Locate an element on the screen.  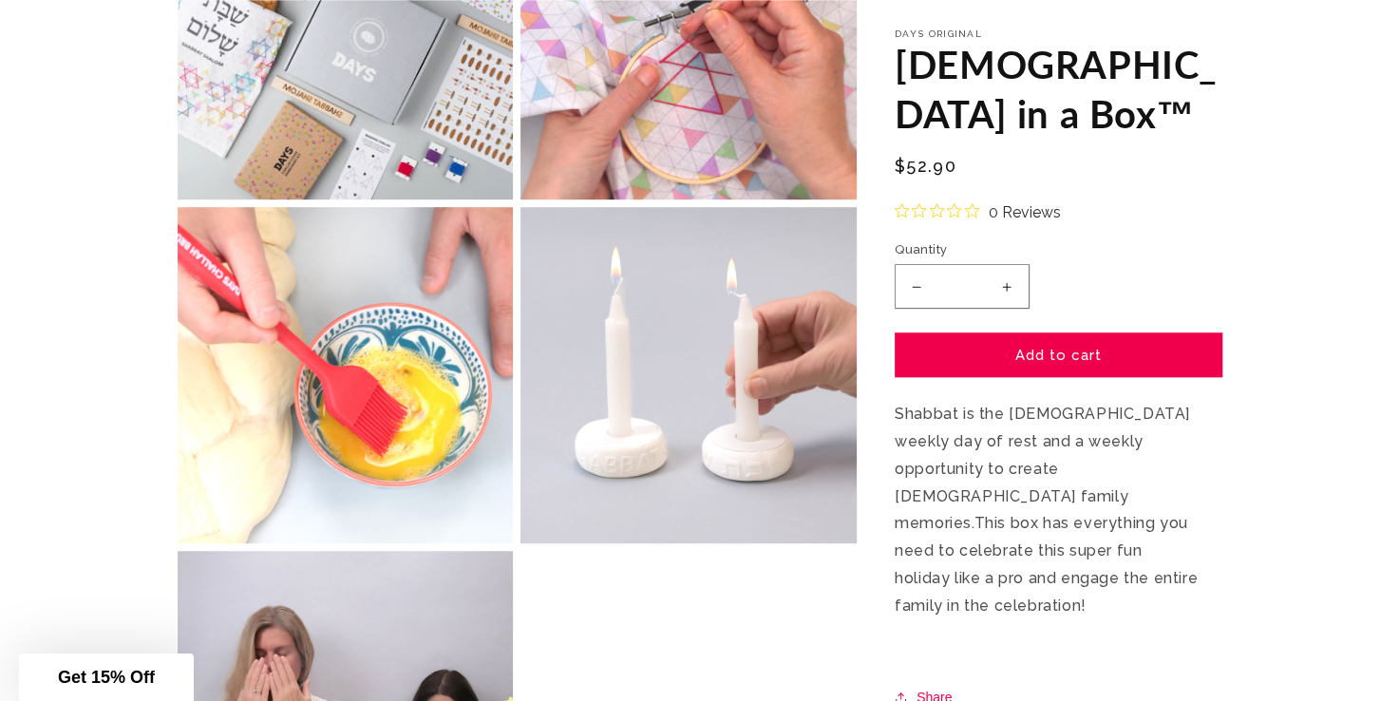
button: Rated 0 out of 5 stars from 0 reviews. Jump to reviews. is located at coordinates (977, 212).